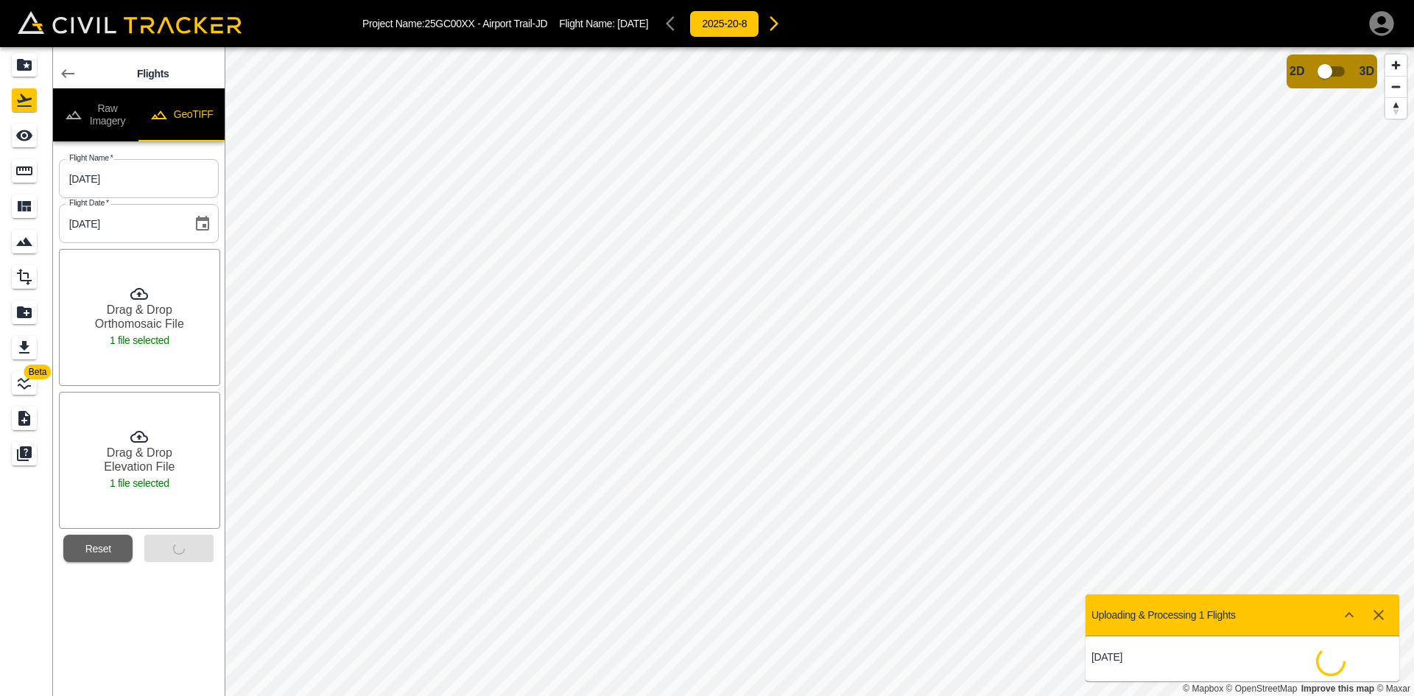 This screenshot has height=696, width=1414. What do you see at coordinates (1337, 688) in the screenshot?
I see `a: Map feedback` at bounding box center [1337, 688].